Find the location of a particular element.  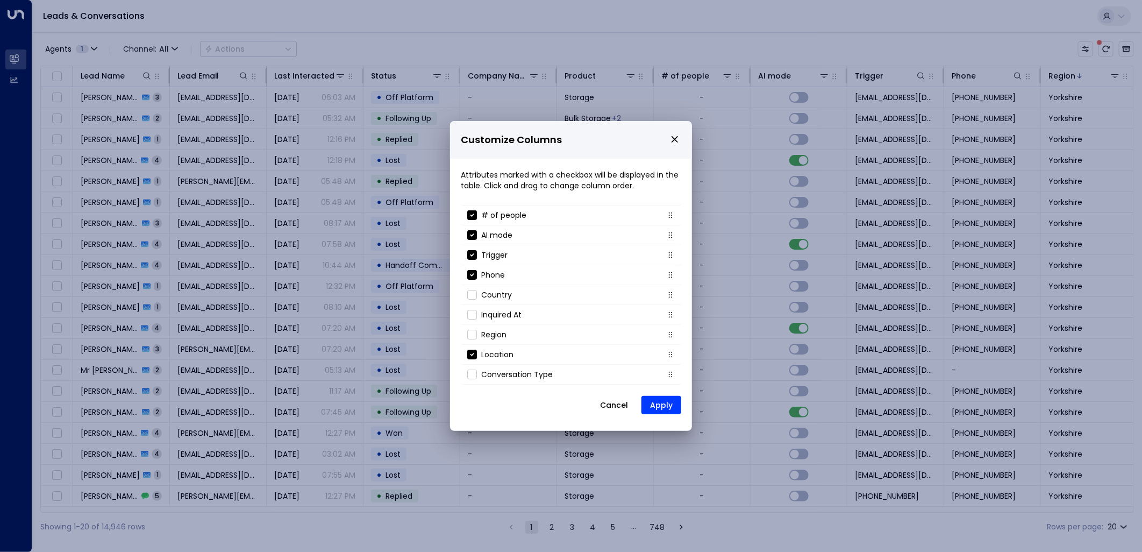

p: Region is located at coordinates (494, 334).